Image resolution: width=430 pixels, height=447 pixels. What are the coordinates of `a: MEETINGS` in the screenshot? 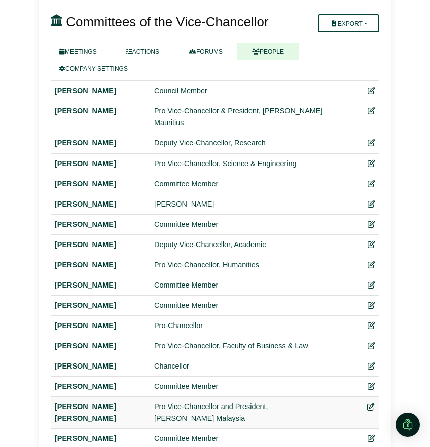 It's located at (78, 51).